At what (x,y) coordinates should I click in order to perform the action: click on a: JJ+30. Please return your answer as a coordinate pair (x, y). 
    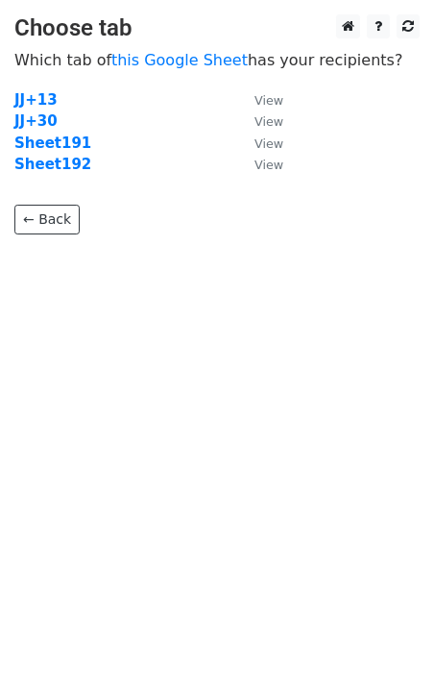
    Looking at the image, I should click on (36, 121).